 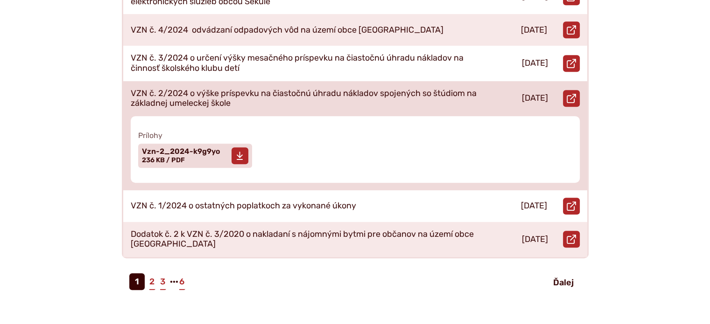 What do you see at coordinates (182, 282) in the screenshot?
I see `a: 6` at bounding box center [182, 282].